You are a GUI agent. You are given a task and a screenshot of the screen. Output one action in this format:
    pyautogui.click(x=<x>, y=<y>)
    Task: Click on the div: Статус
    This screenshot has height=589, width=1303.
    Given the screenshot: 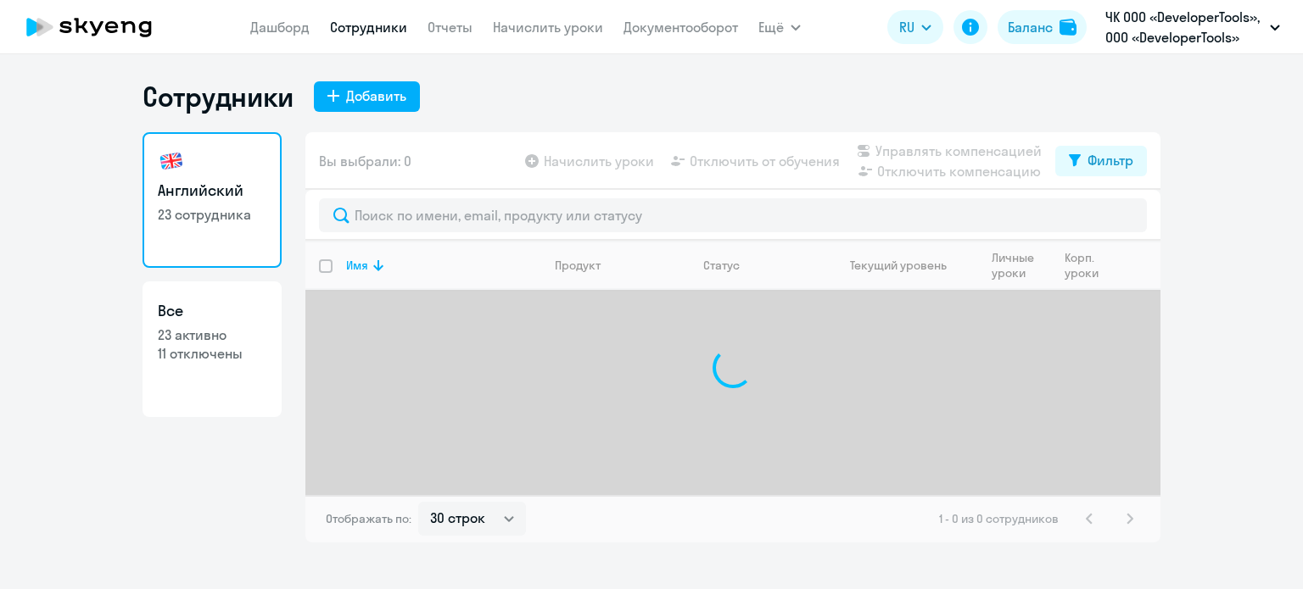 What is the action you would take?
    pyautogui.click(x=721, y=265)
    